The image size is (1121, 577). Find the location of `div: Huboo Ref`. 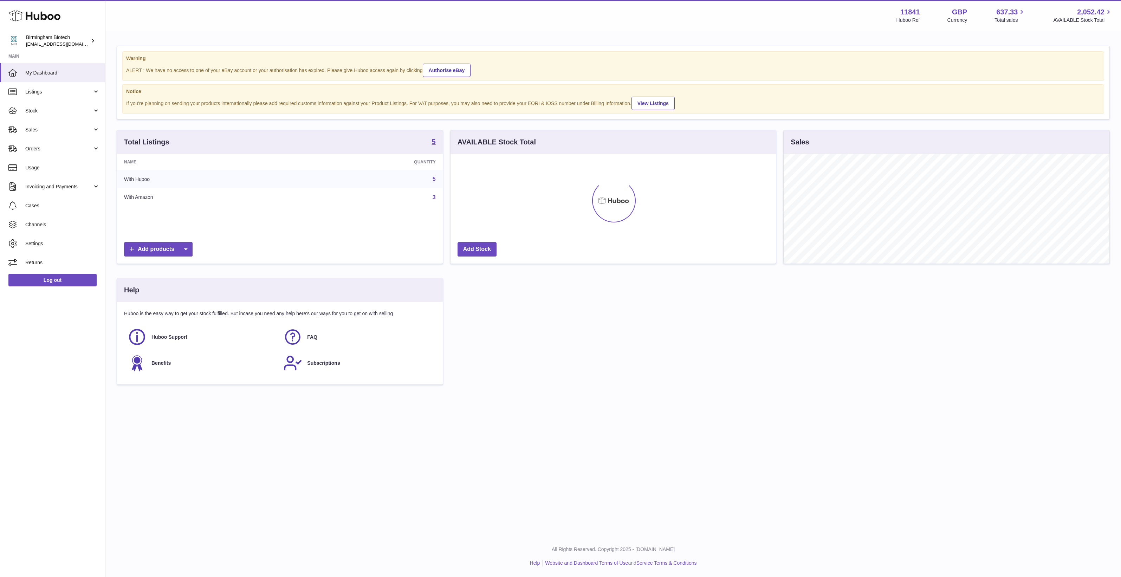

div: Huboo Ref is located at coordinates (908, 20).